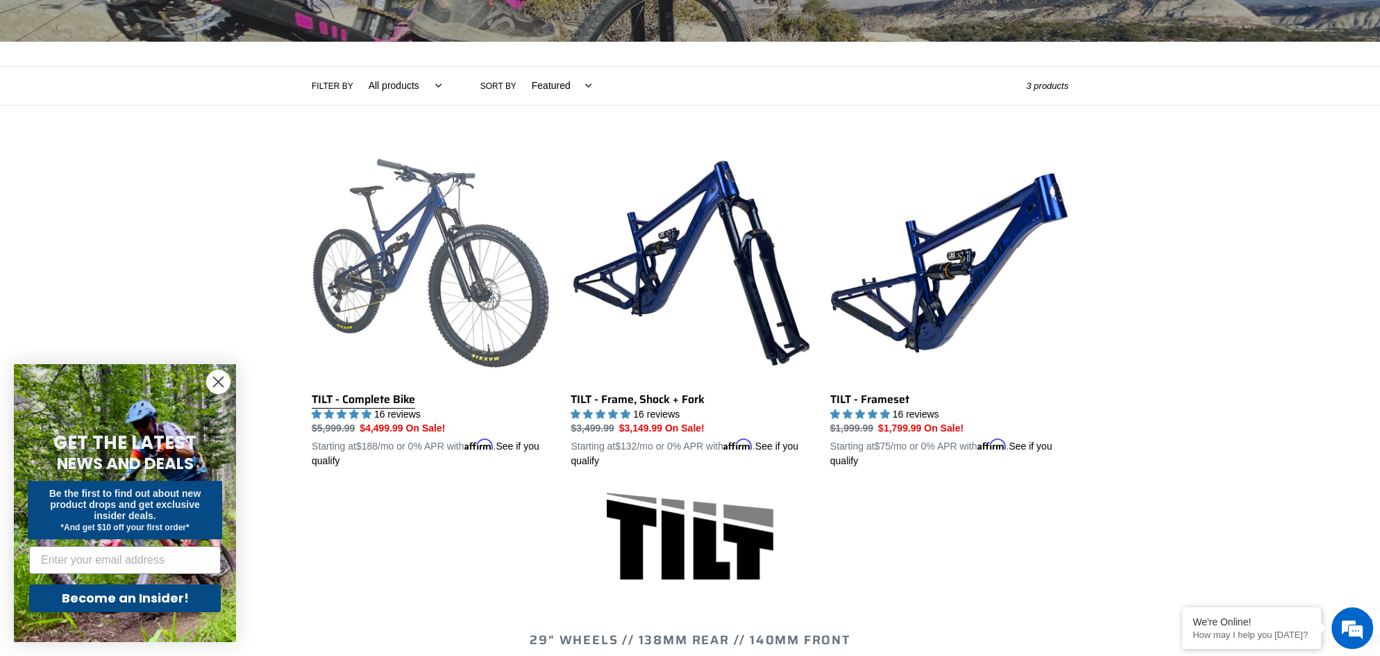 This screenshot has width=1380, height=656. Describe the element at coordinates (499, 86) in the screenshot. I see `label: Sort by` at that location.